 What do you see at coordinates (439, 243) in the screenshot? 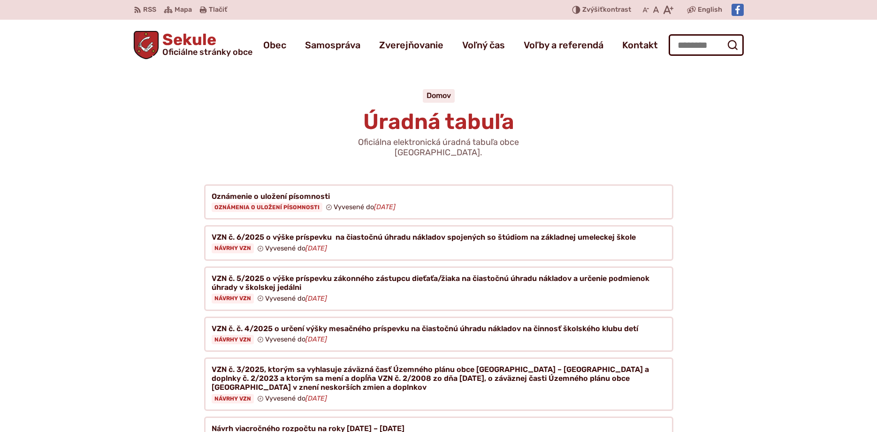
I see `a: VZN č. 6/2025 o výške príspevku na čiastočnú úhradu nákladov spojených so štúdiom na základnej um...` at bounding box center [439, 243].